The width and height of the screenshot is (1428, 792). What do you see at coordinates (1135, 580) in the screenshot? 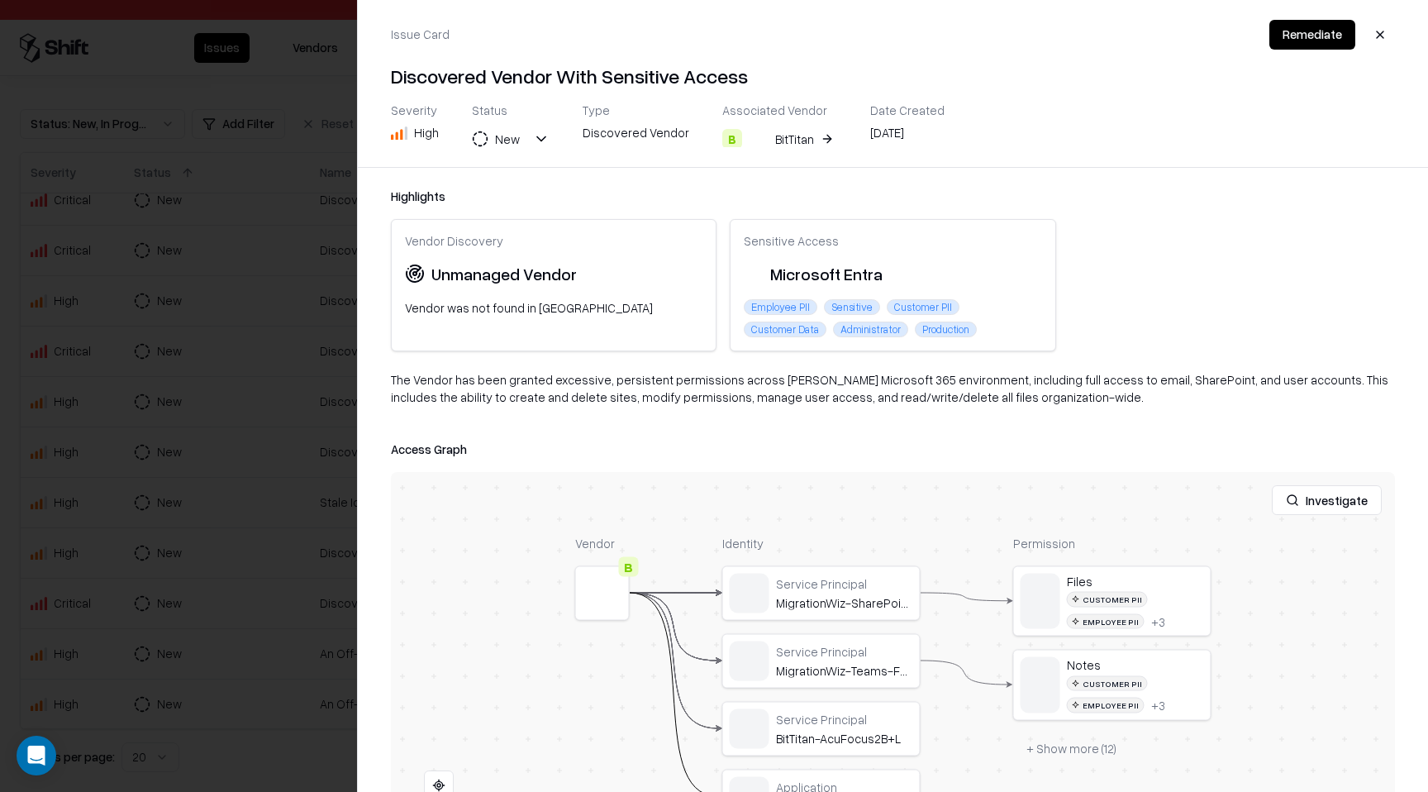
I see `div: Files` at bounding box center [1135, 580].